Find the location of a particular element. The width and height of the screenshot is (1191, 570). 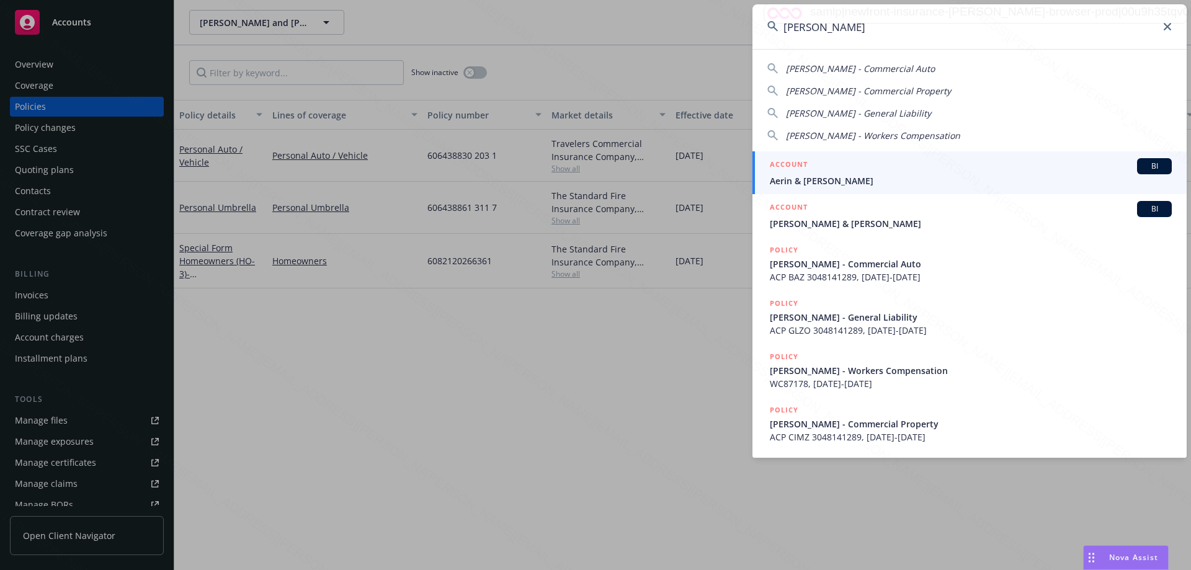

a: POLICY is located at coordinates (969, 477).